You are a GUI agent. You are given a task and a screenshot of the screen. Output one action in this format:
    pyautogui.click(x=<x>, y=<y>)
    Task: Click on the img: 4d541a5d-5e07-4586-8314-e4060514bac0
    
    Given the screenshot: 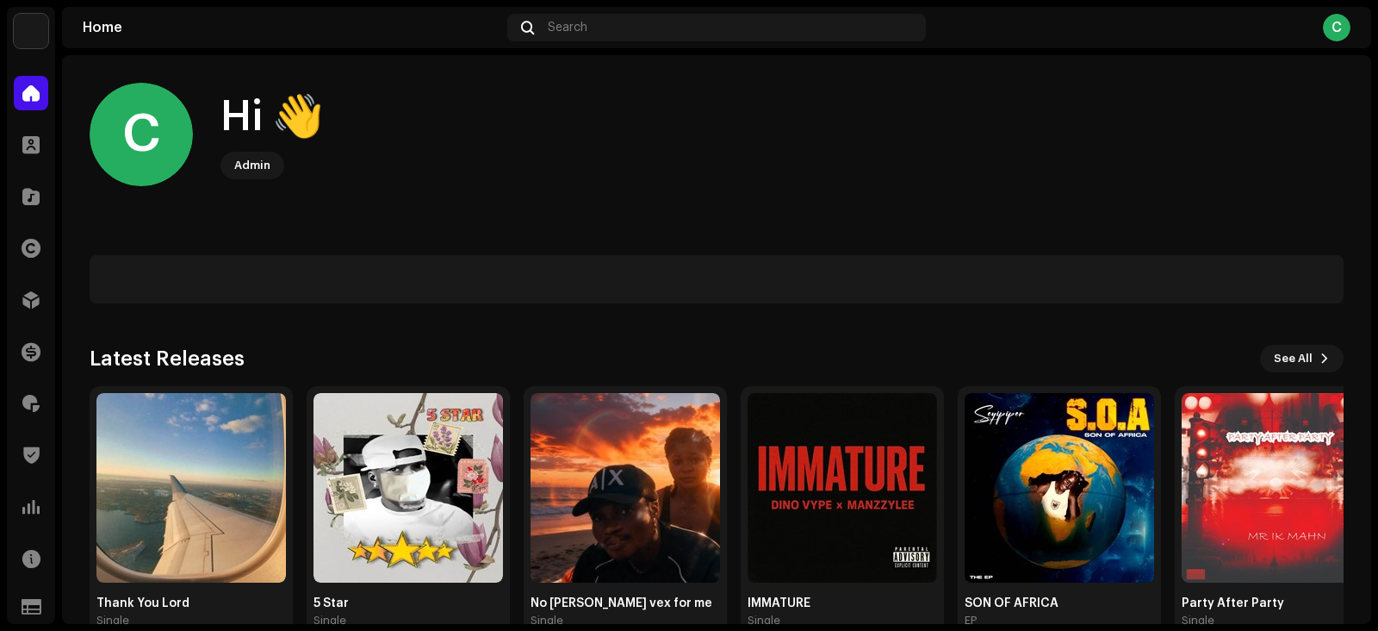 What is the action you would take?
    pyautogui.click(x=191, y=488)
    